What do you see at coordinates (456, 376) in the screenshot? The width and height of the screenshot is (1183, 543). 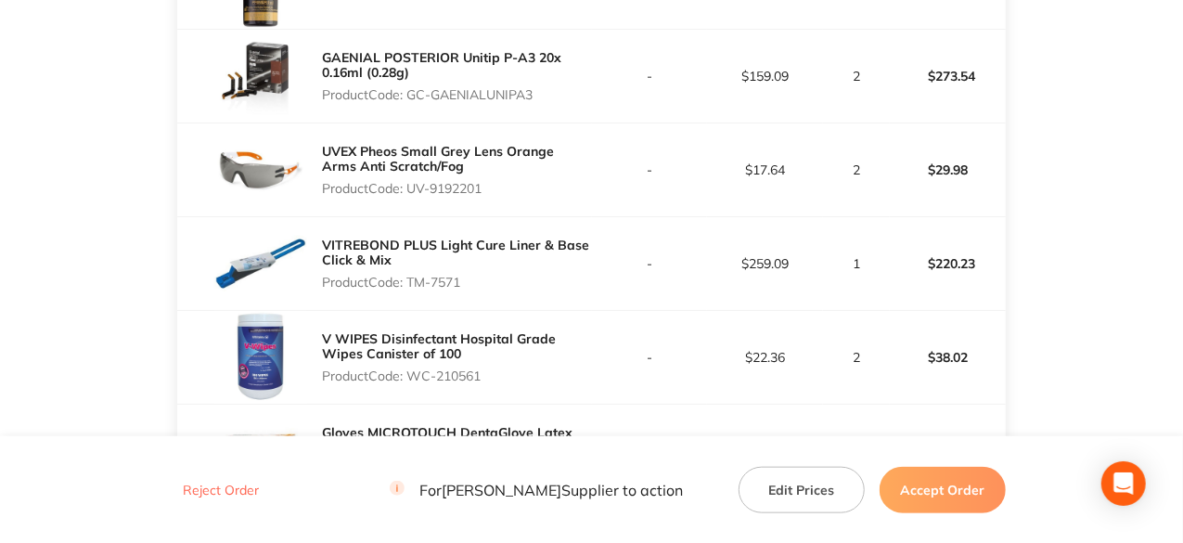 I see `p: Product Code: WC-210561` at bounding box center [456, 376].